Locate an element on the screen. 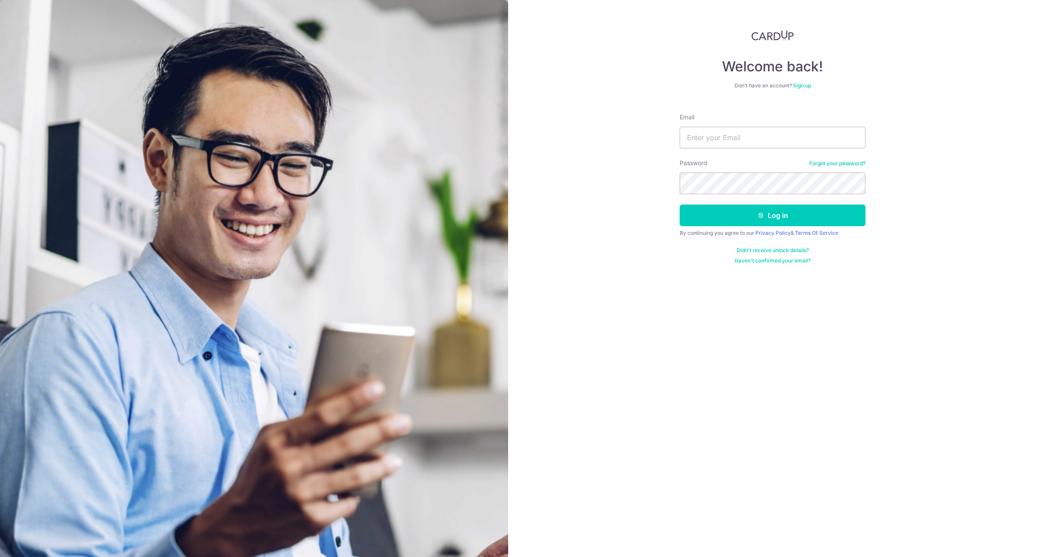  input: Enter your Email is located at coordinates (773, 137).